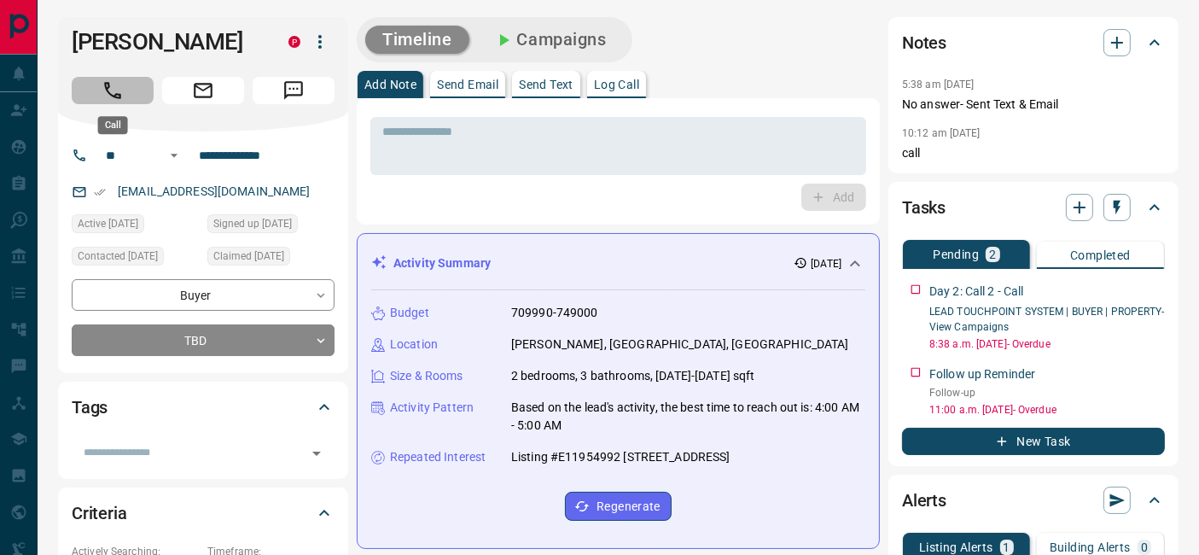 This screenshot has height=555, width=1199. What do you see at coordinates (616, 84) in the screenshot?
I see `p: Log Call` at bounding box center [616, 84].